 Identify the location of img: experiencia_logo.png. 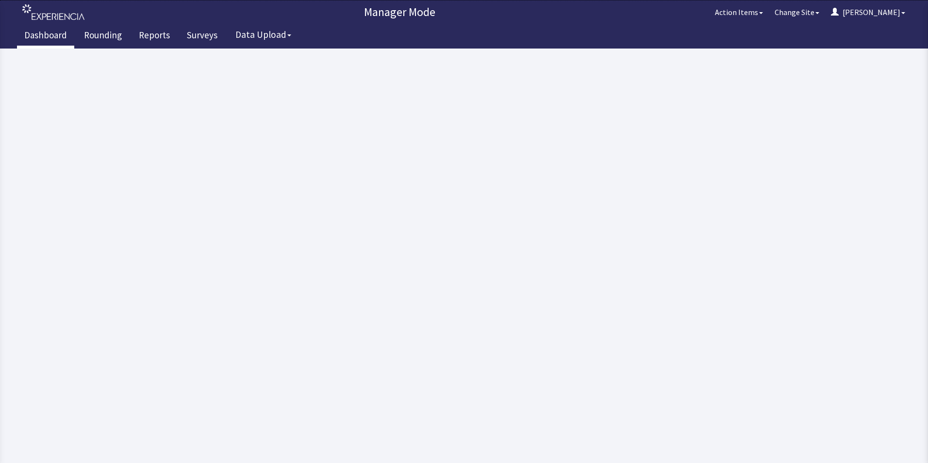
(53, 12).